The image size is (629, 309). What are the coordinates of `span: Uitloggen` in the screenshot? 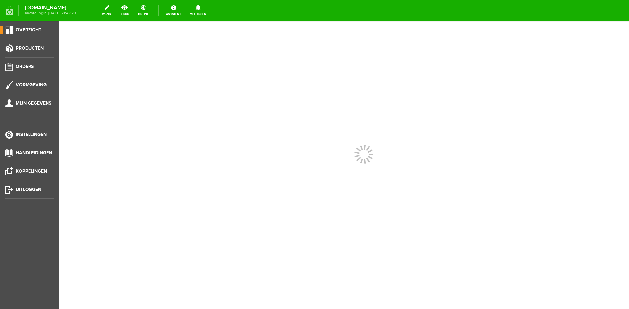 It's located at (28, 190).